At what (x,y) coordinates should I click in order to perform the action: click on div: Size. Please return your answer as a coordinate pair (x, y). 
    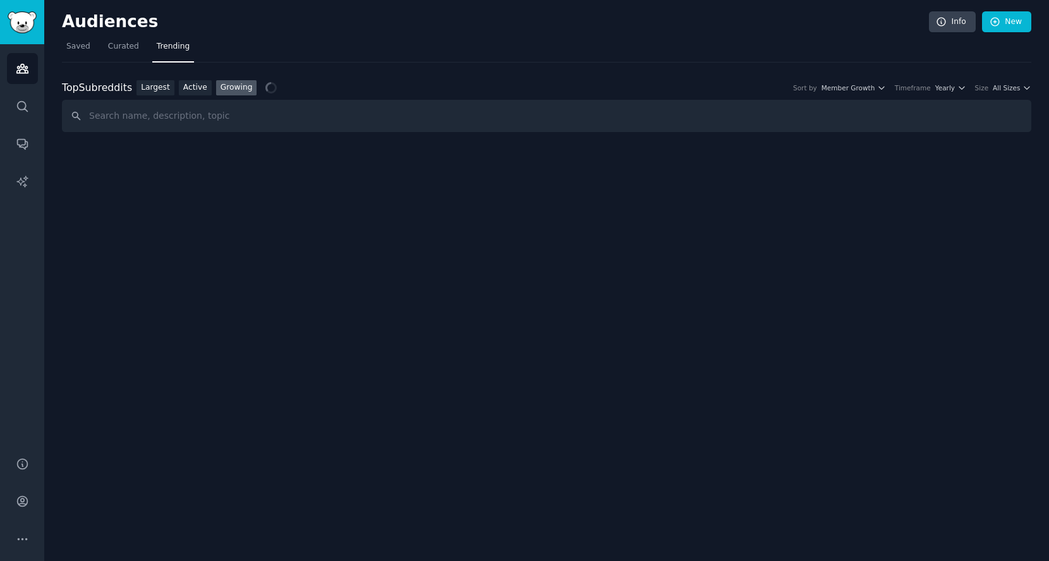
    Looking at the image, I should click on (982, 88).